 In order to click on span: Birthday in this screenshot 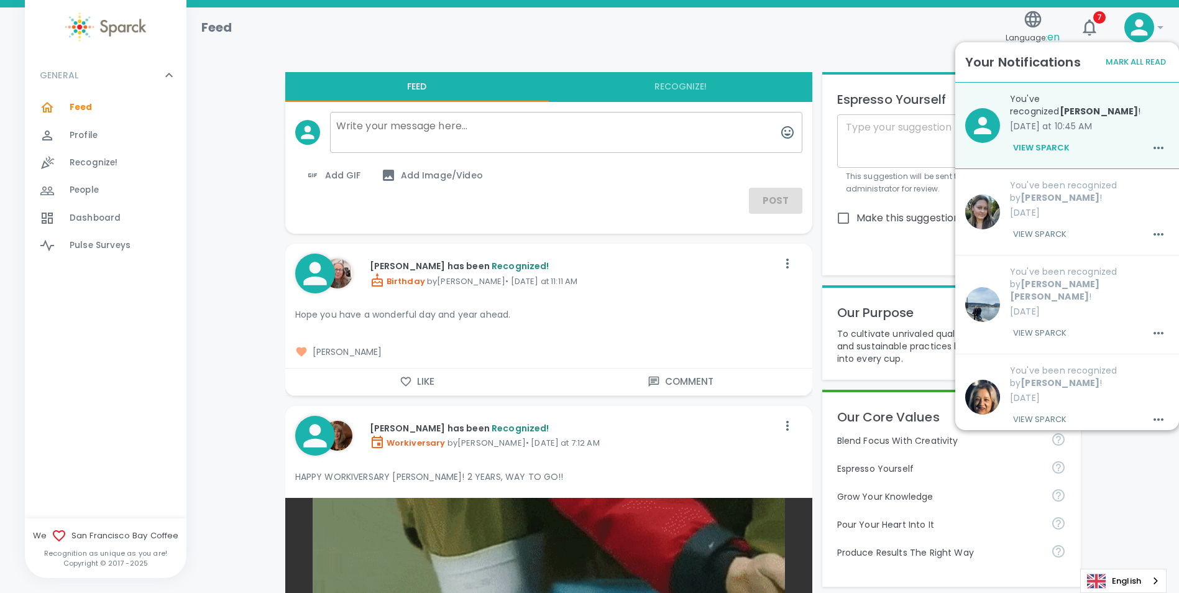, I will do `click(397, 281)`.